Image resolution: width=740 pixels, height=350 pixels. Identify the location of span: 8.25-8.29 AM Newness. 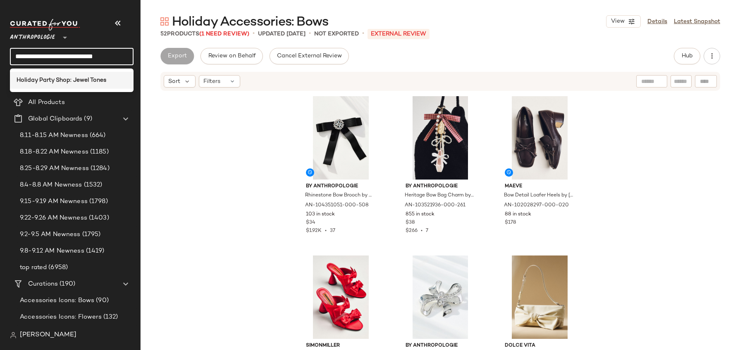
(54, 169).